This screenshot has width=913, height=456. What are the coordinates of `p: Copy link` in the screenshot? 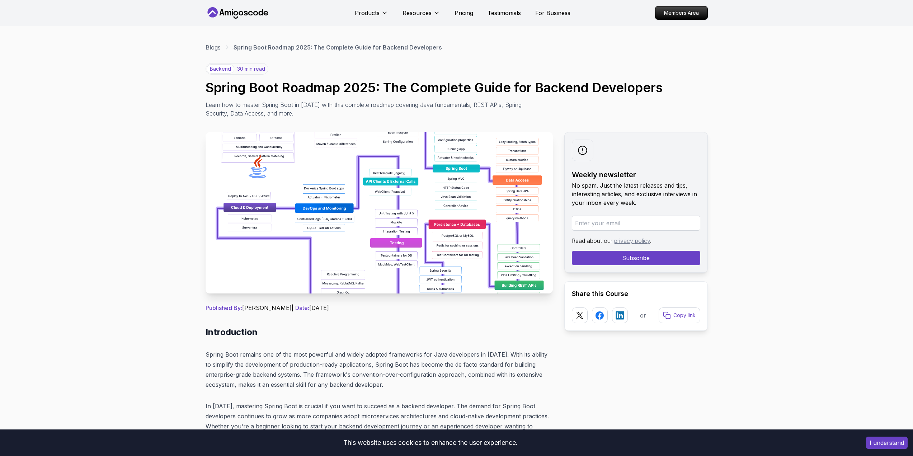 It's located at (685, 316).